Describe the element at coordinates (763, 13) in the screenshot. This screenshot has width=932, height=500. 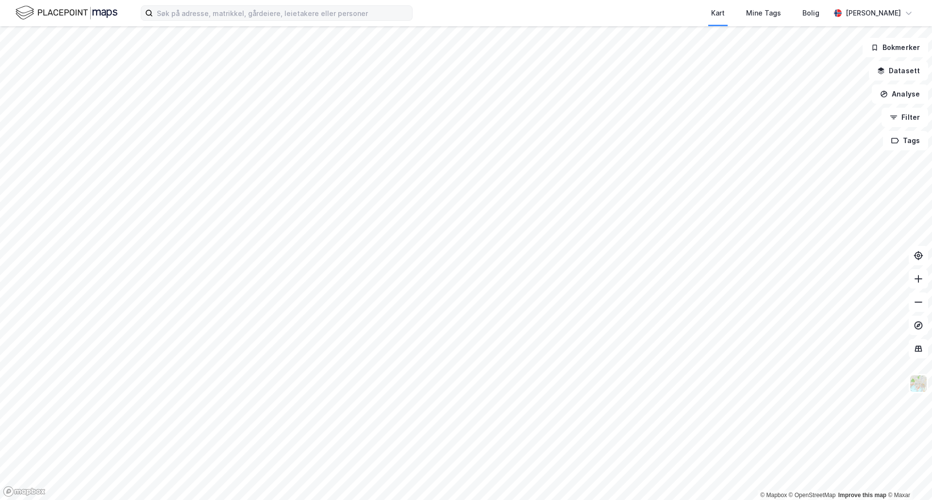
I see `div: Mine Tags` at that location.